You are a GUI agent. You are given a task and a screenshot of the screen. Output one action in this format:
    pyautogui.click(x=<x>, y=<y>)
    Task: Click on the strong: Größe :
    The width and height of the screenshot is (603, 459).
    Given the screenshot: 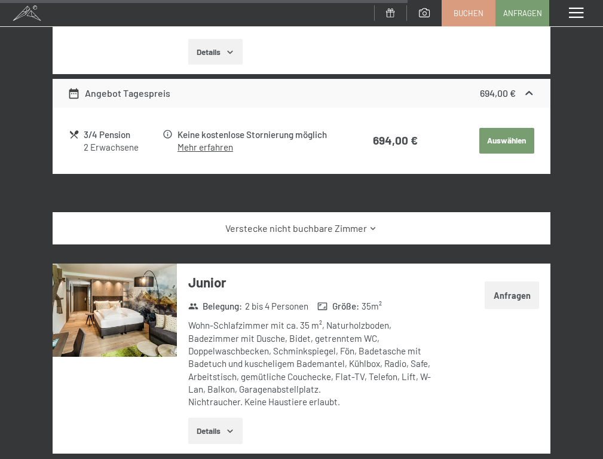 What is the action you would take?
    pyautogui.click(x=338, y=306)
    